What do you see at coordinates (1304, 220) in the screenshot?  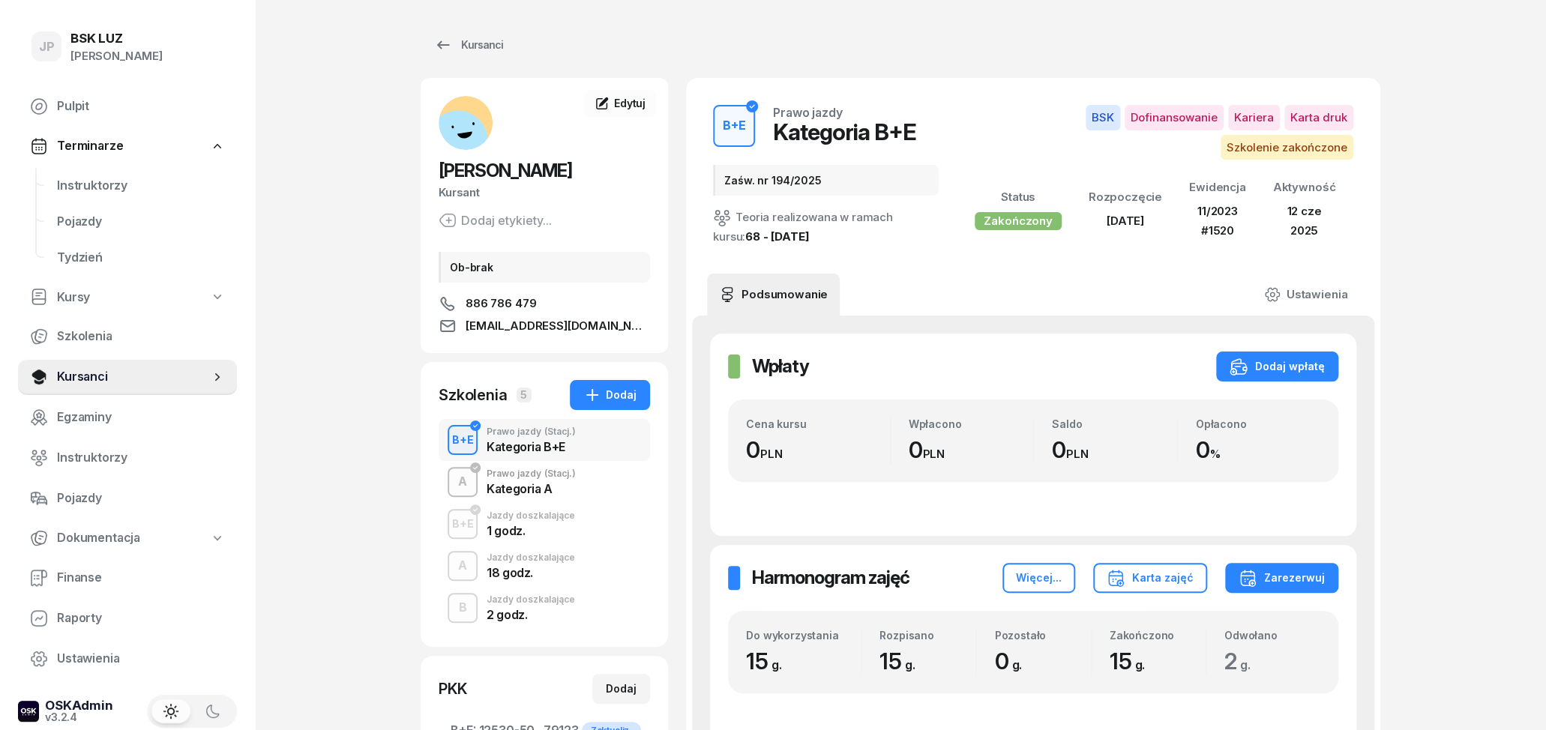 I see `div: 12 cze 2025` at bounding box center [1304, 220].